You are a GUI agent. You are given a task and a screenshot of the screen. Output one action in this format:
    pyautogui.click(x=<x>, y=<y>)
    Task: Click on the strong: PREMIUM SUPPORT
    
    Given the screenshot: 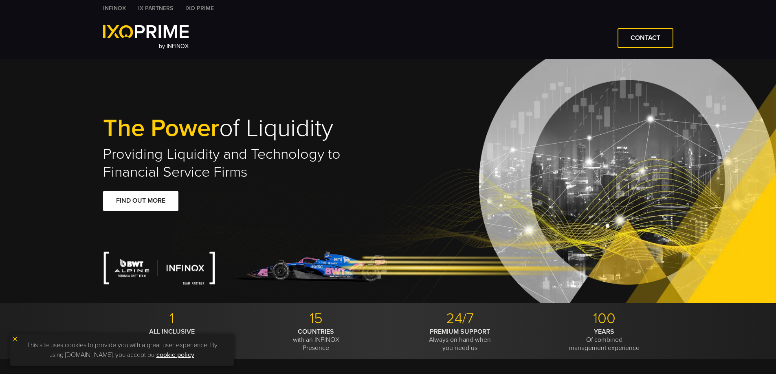 What is the action you would take?
    pyautogui.click(x=460, y=332)
    